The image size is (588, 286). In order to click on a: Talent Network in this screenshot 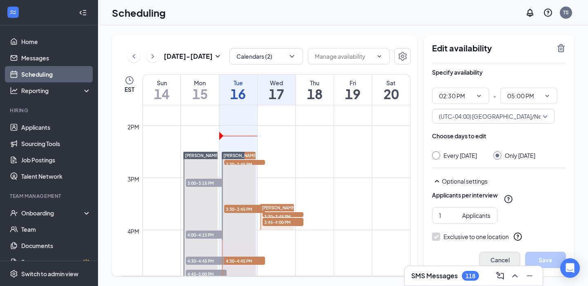, I will do `click(56, 176)`.